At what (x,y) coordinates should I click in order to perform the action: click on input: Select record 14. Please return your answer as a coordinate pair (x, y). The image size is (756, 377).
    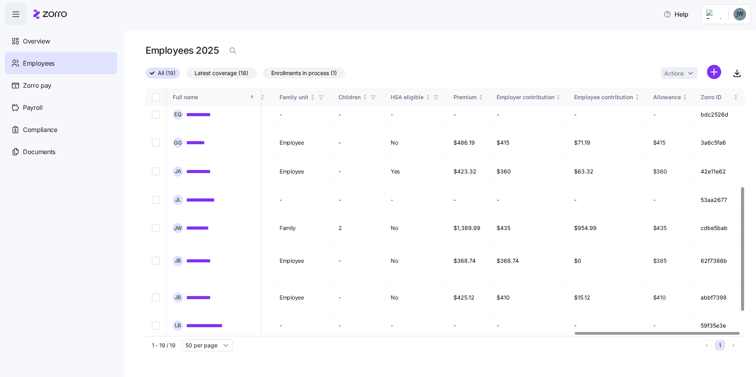
    Looking at the image, I should click on (156, 298).